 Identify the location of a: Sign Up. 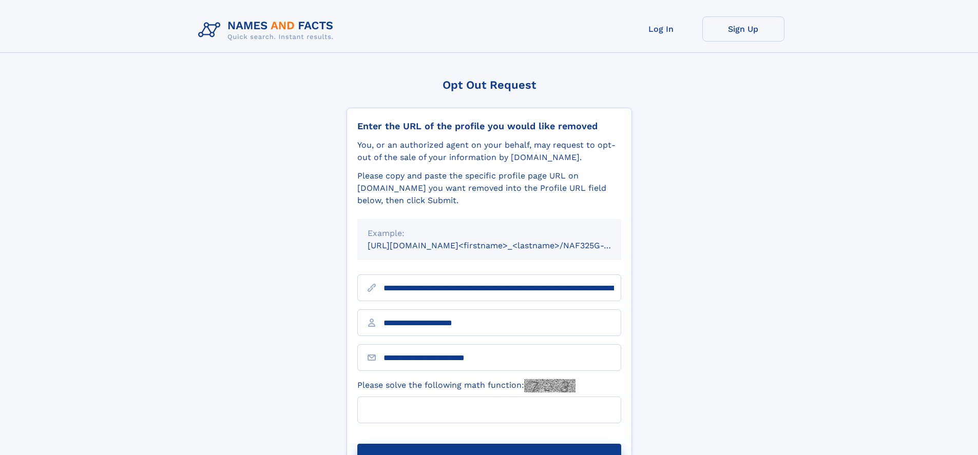
(743, 29).